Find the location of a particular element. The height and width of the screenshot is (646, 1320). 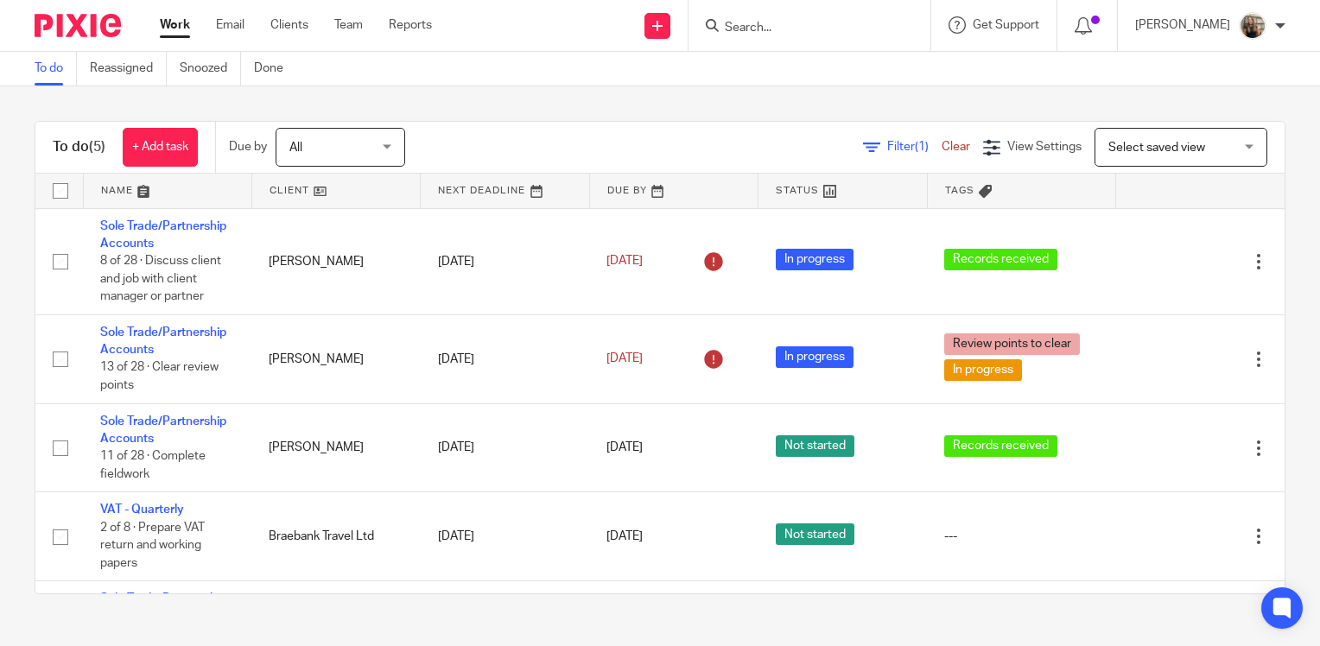

span: 11 of 28 · Complete fieldwork is located at coordinates (153, 466).